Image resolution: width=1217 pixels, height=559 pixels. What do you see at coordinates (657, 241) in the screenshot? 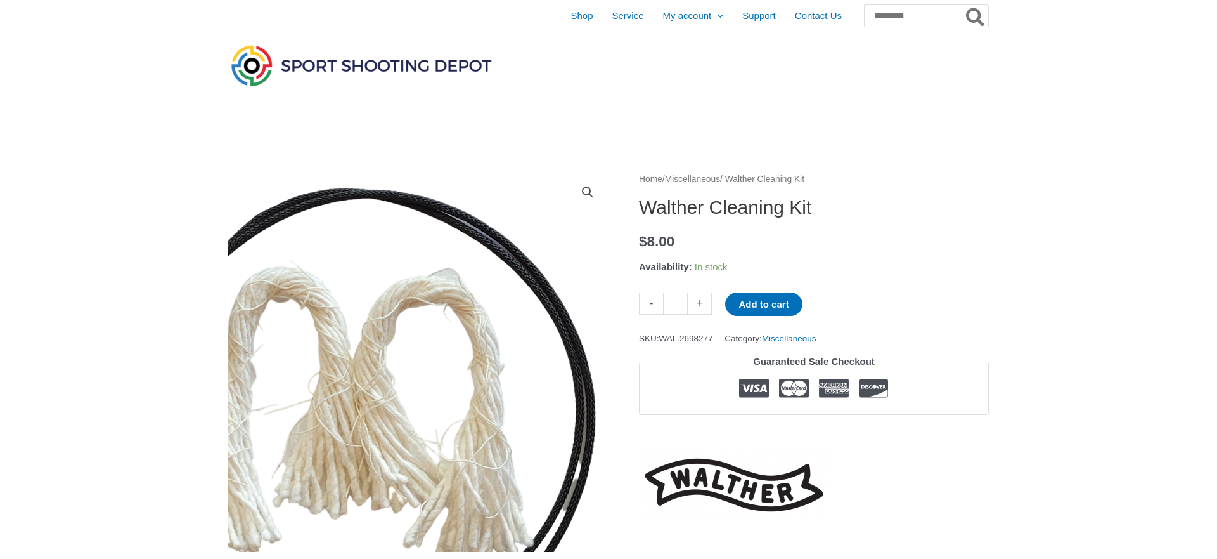
I see `bdi: 8.00` at bounding box center [657, 241].